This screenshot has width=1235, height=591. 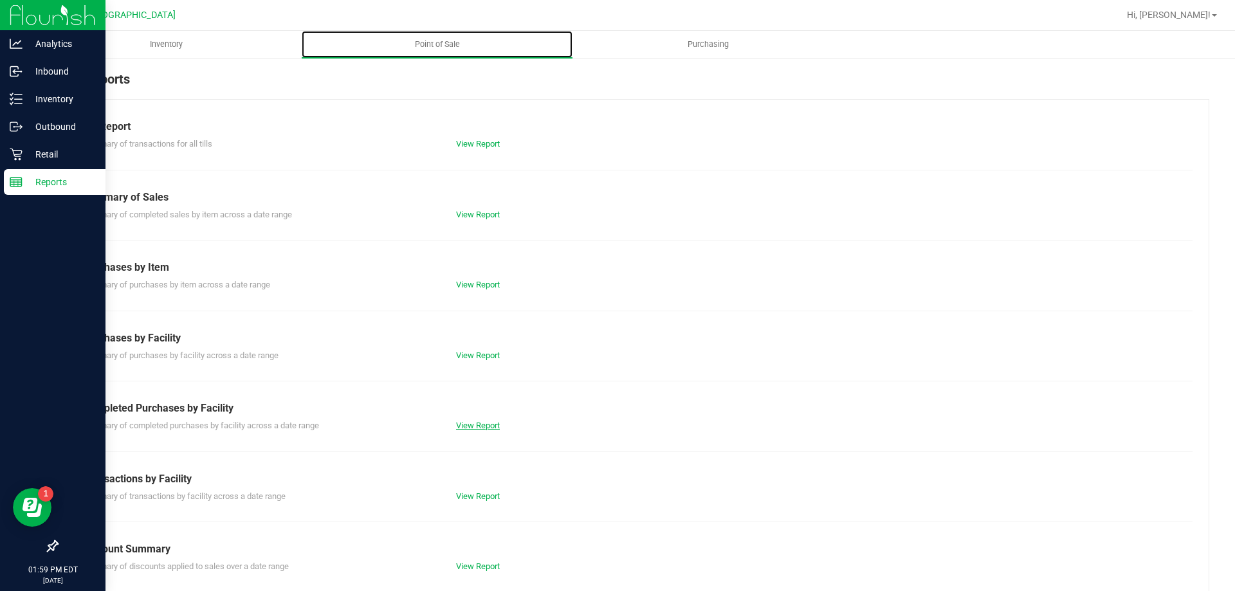 What do you see at coordinates (187, 214) in the screenshot?
I see `span: Summary of completed sales by item across a date range` at bounding box center [187, 214].